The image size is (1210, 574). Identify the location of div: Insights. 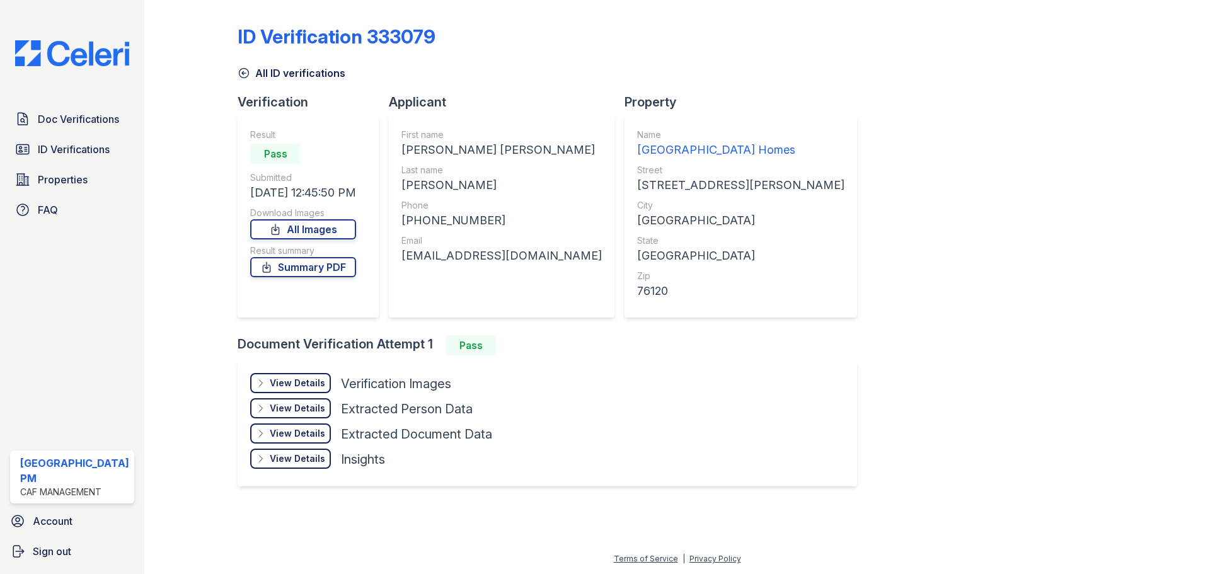
(363, 459).